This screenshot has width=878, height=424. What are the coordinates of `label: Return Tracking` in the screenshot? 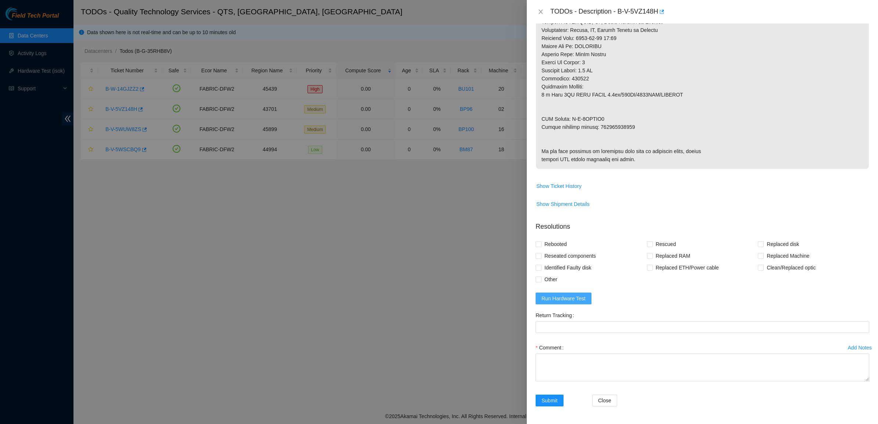 It's located at (556, 315).